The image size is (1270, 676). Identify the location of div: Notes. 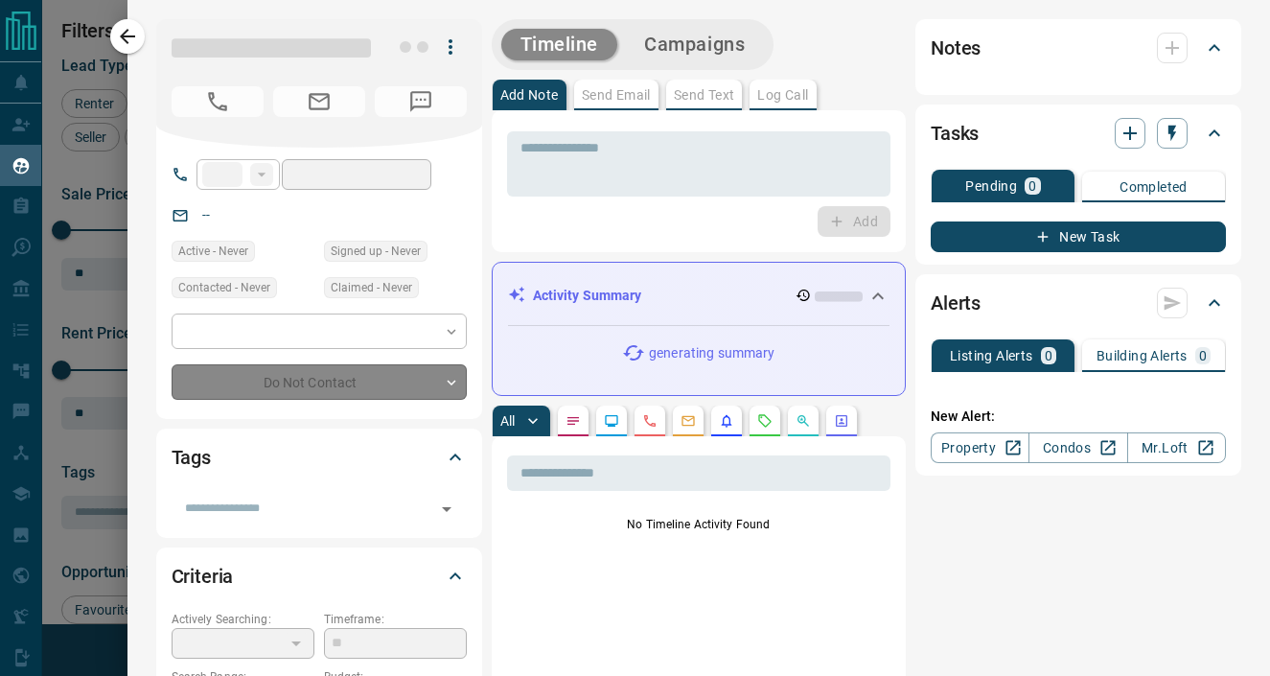
(1078, 48).